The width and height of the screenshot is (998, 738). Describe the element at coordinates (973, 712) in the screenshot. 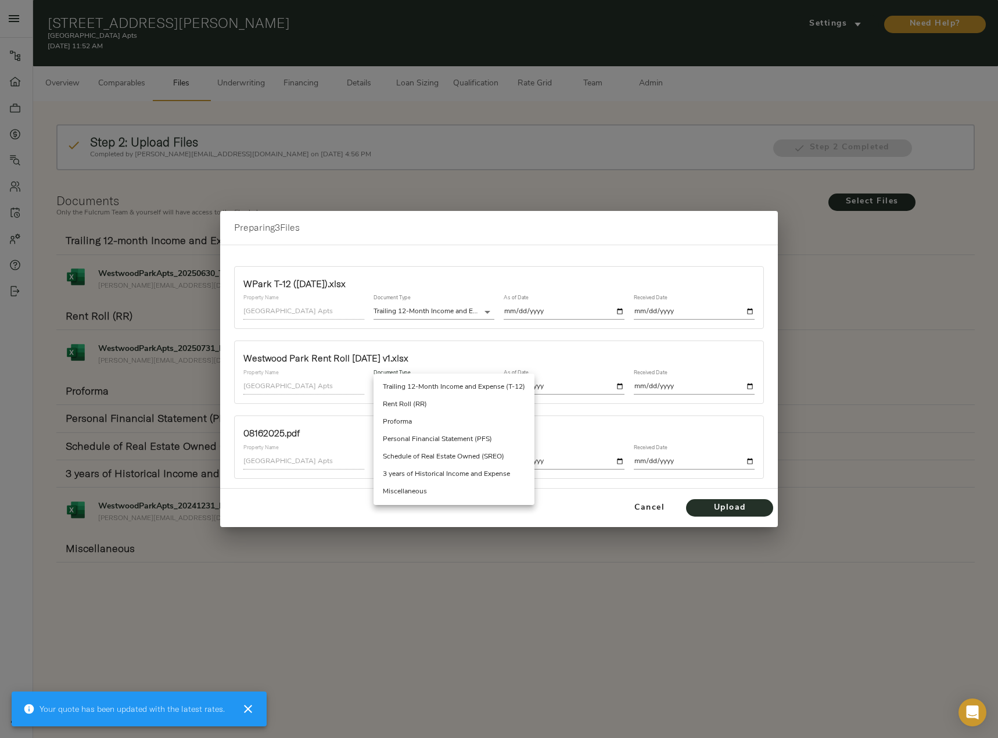

I see `div: Open Intercom Messenger` at that location.